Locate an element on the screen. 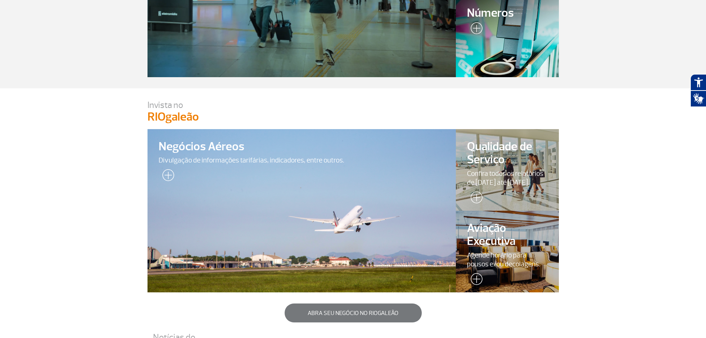  span: Negócios Aéreos is located at coordinates (302, 146).